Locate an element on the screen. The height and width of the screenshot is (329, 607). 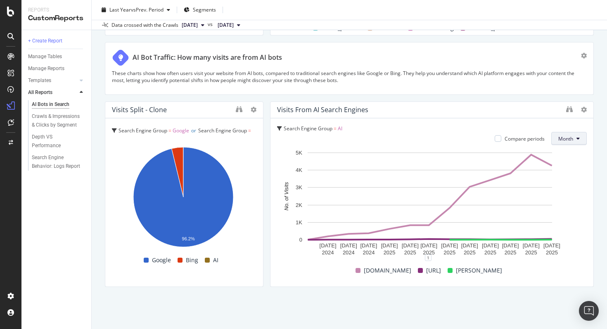
div: AI Bots in Search is located at coordinates (50, 104).